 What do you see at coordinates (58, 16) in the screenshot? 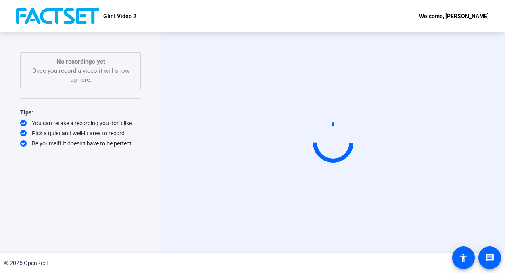
I see `img: OpenReel logo` at bounding box center [58, 16].